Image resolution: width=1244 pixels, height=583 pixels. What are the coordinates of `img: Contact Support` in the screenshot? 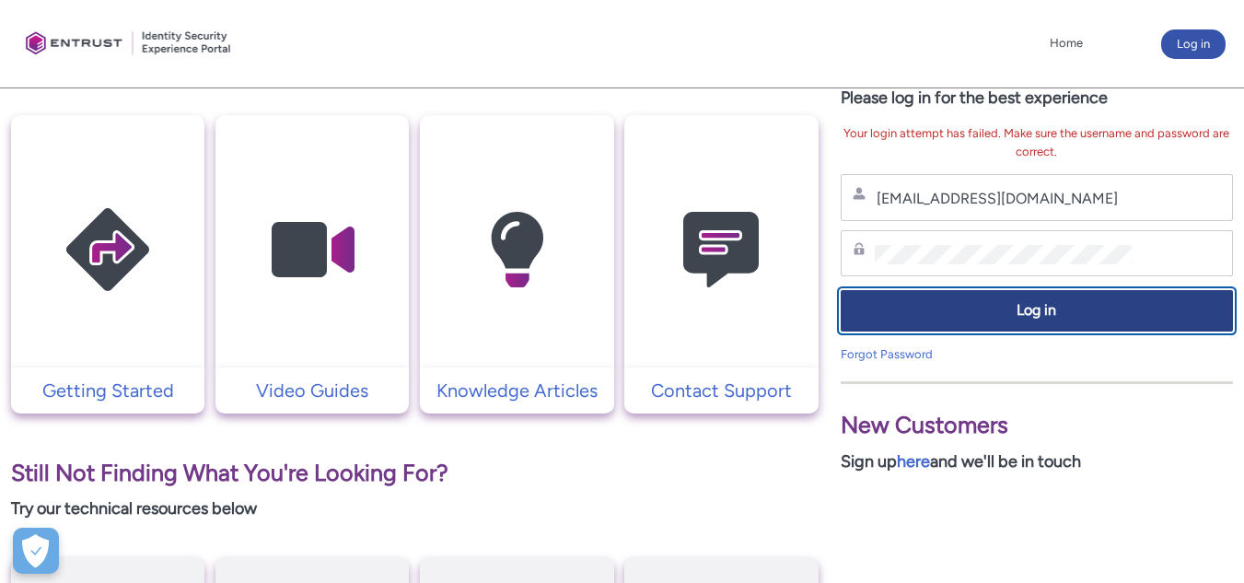 It's located at (721, 249).